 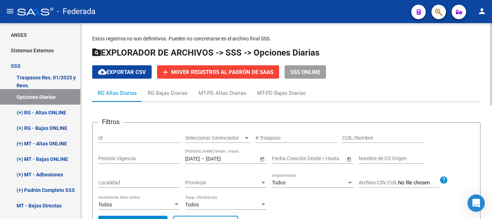 I want to click on div: MT-PD Altas Diarias, so click(x=222, y=93).